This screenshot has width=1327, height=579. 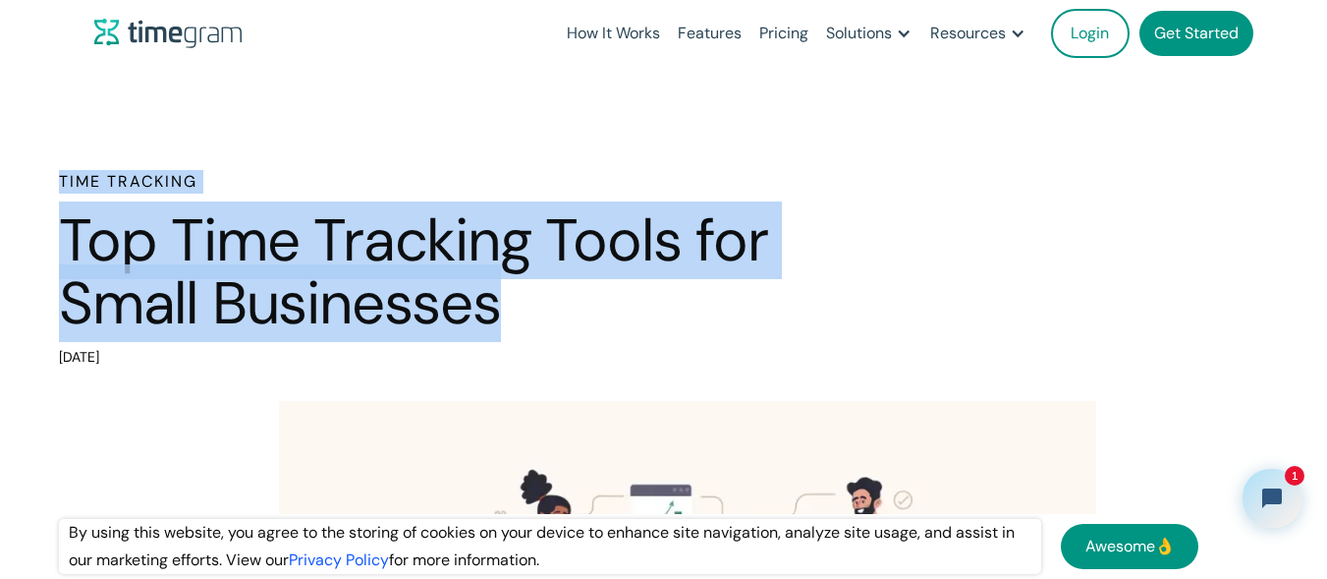 What do you see at coordinates (1197, 33) in the screenshot?
I see `a: Get Started` at bounding box center [1197, 33].